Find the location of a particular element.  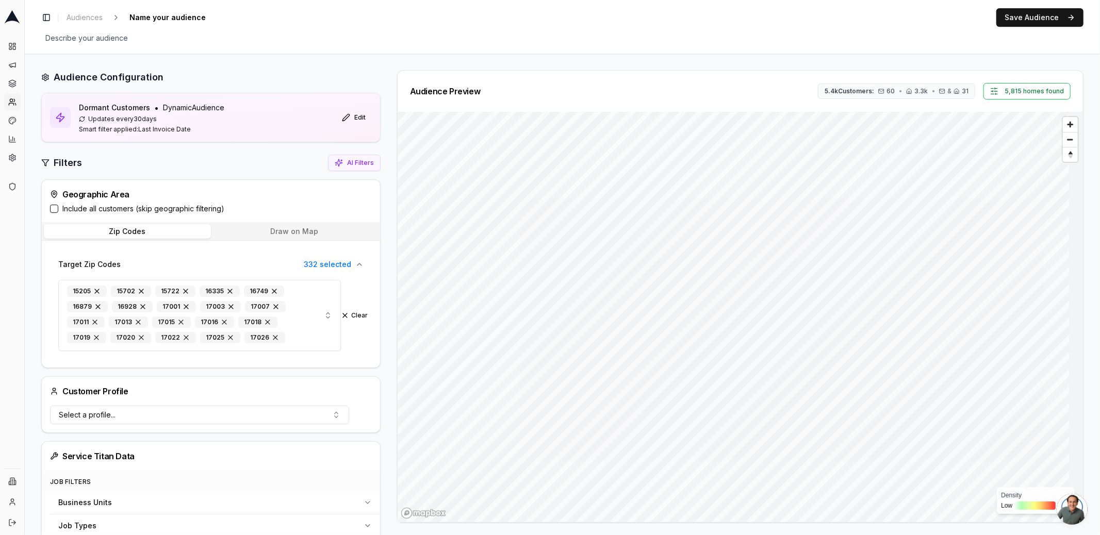

div: 17019 is located at coordinates (87, 338).